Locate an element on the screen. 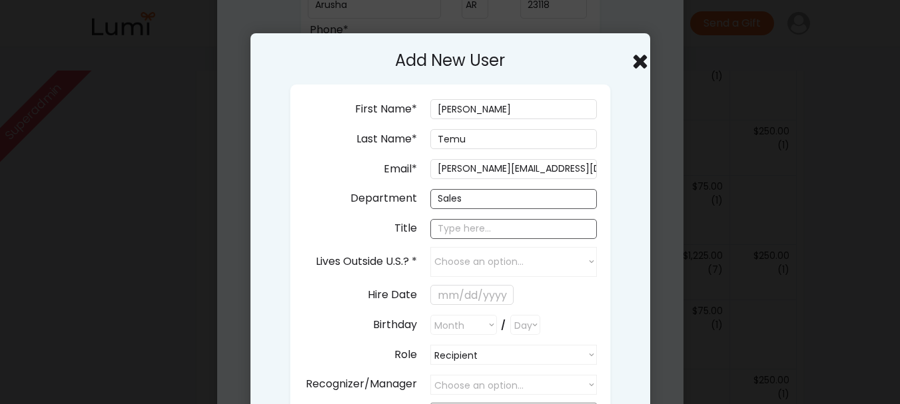  div: Recognizer/Manager is located at coordinates (361, 384).